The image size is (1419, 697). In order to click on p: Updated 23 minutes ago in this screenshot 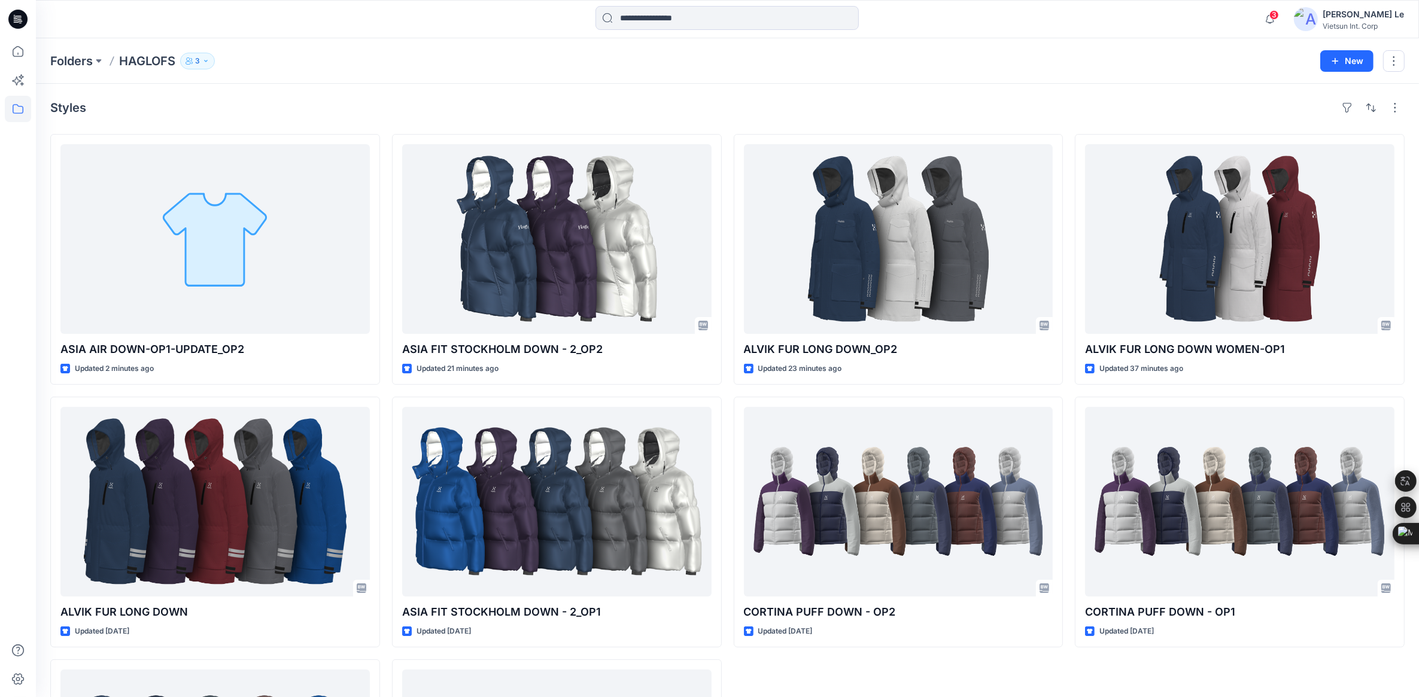, I will do `click(800, 369)`.